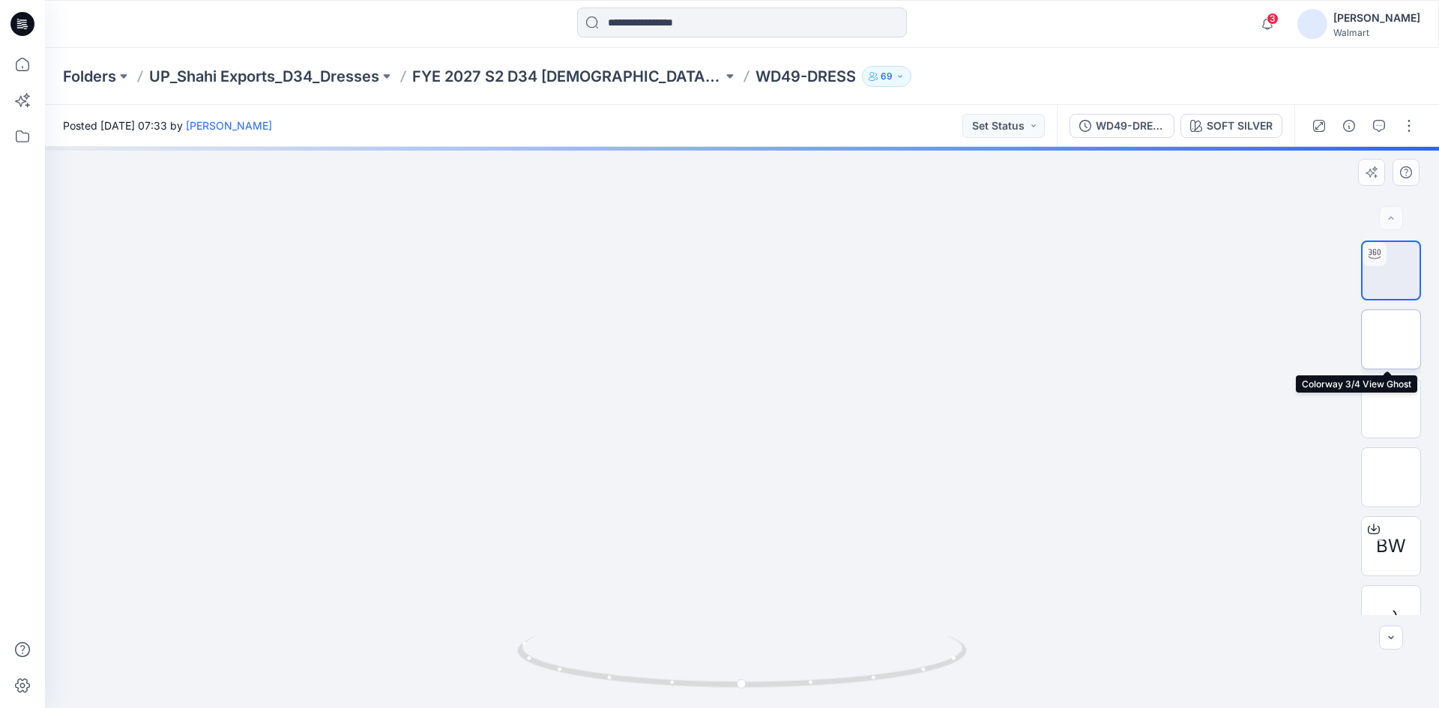  I want to click on span: 3, so click(1272, 19).